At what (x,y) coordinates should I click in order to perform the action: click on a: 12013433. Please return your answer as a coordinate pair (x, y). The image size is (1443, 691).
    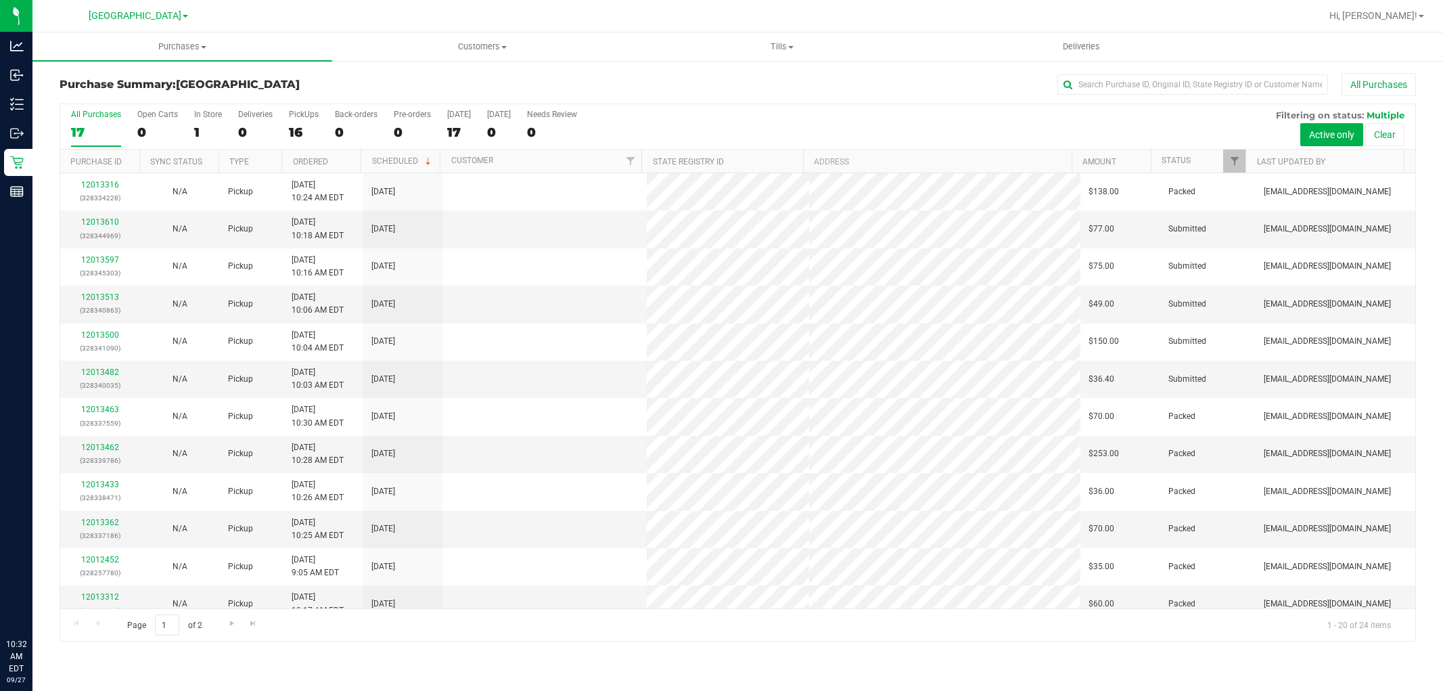
    Looking at the image, I should click on (100, 484).